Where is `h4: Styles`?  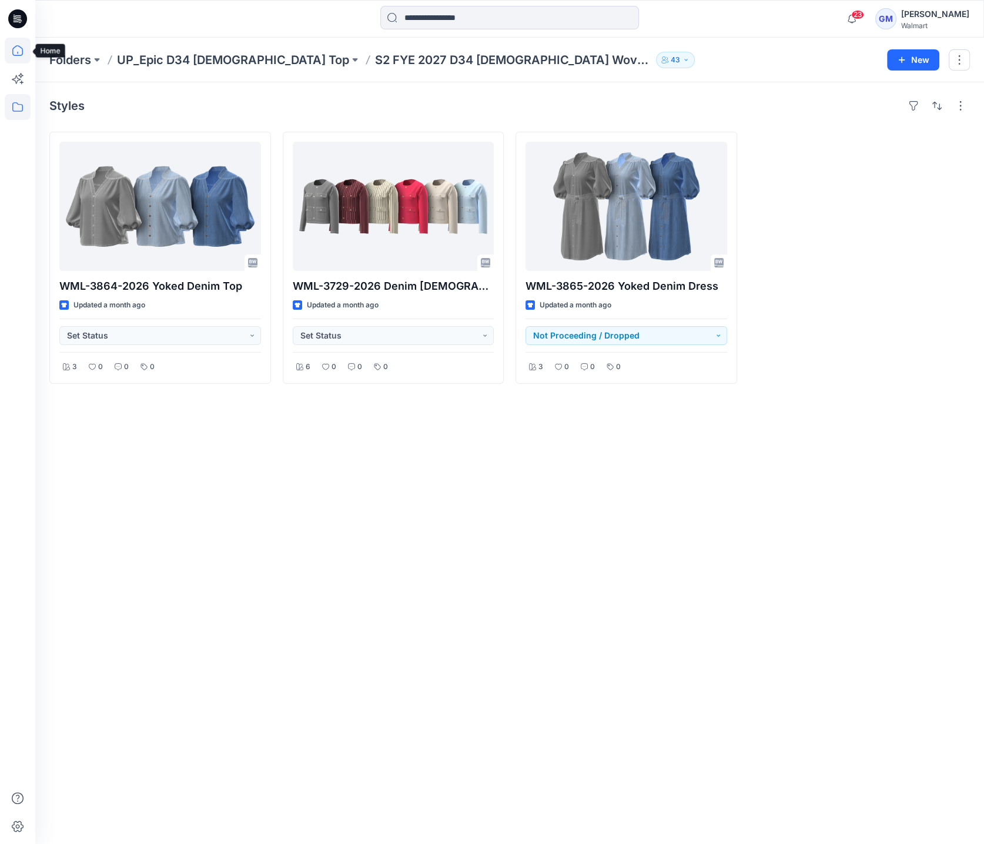
h4: Styles is located at coordinates (67, 106).